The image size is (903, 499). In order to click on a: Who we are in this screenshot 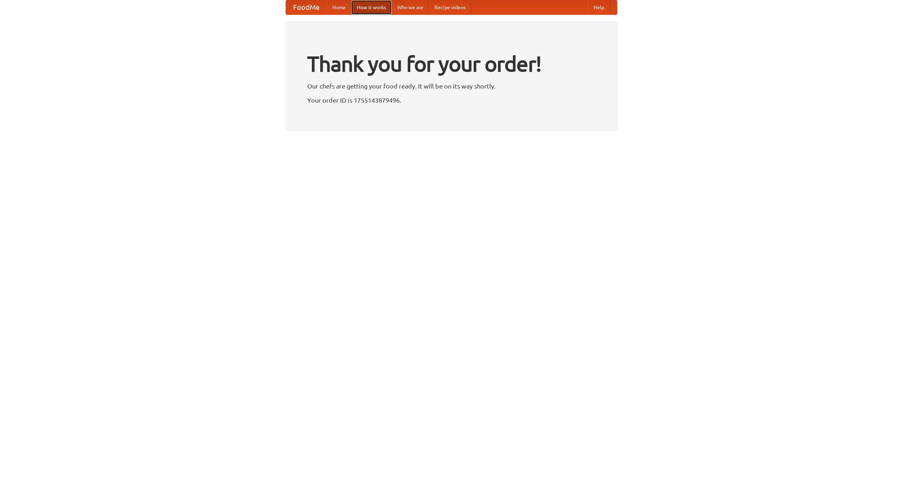, I will do `click(410, 7)`.